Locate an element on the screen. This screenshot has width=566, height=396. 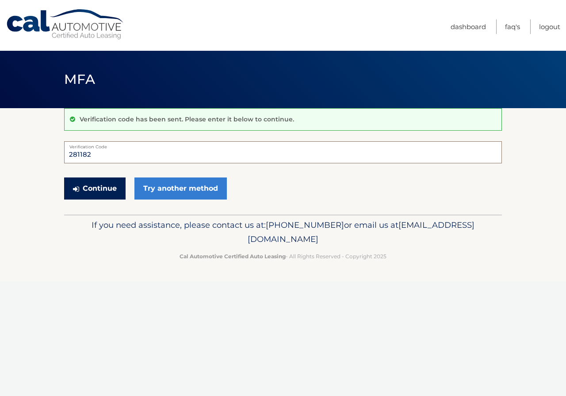
p: Verification code has been sent. Please enter it below to continue. is located at coordinates (187, 119).